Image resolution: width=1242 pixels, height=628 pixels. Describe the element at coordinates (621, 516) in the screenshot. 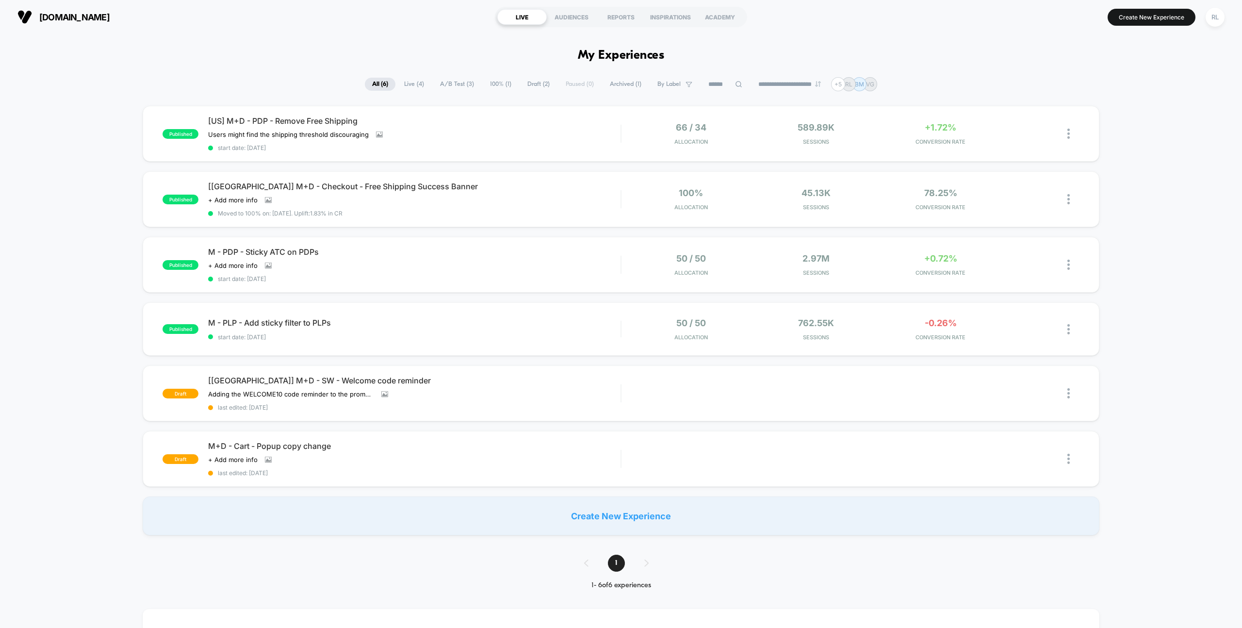

I see `div: Create New Experience` at that location.